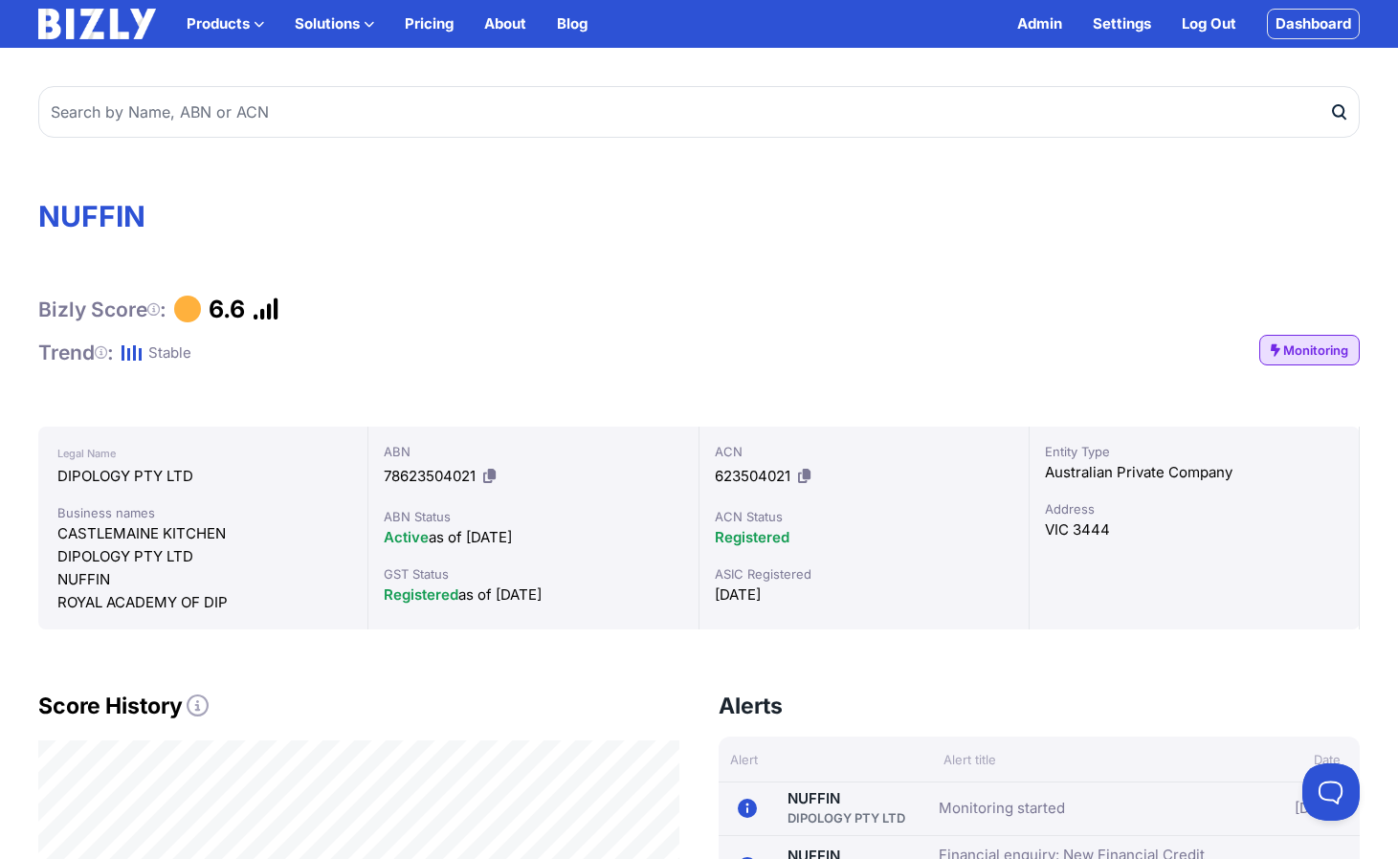 This screenshot has height=859, width=1398. I want to click on div: Powered by Bizly Trust Intelligence, so click(143, 125).